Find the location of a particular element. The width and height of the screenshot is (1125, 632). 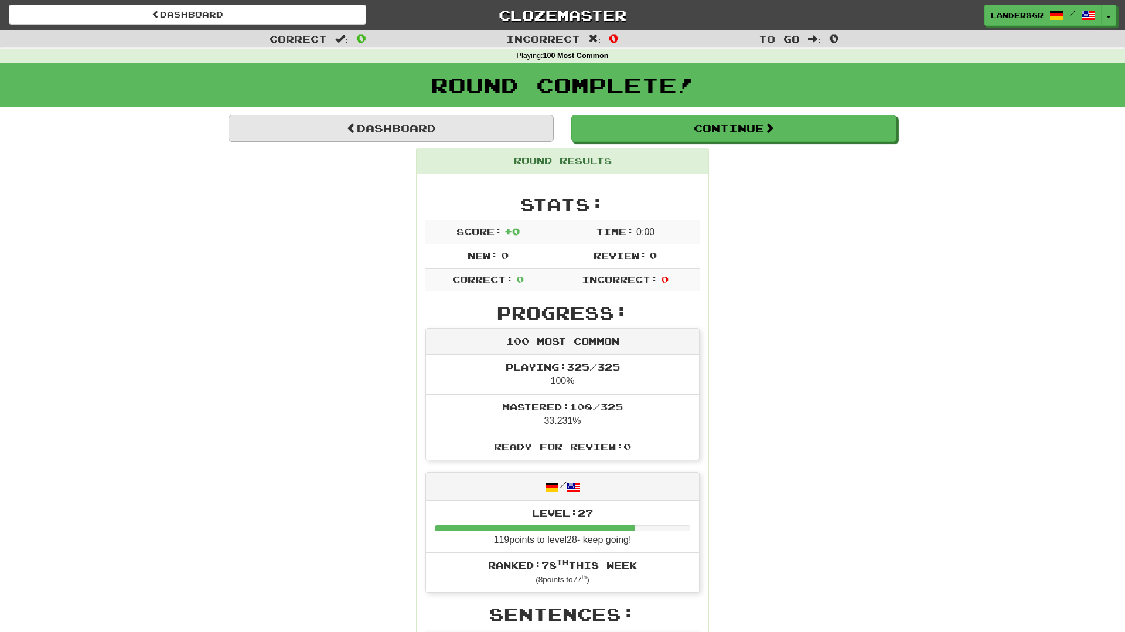

div: 100 Most Common is located at coordinates (562, 342).